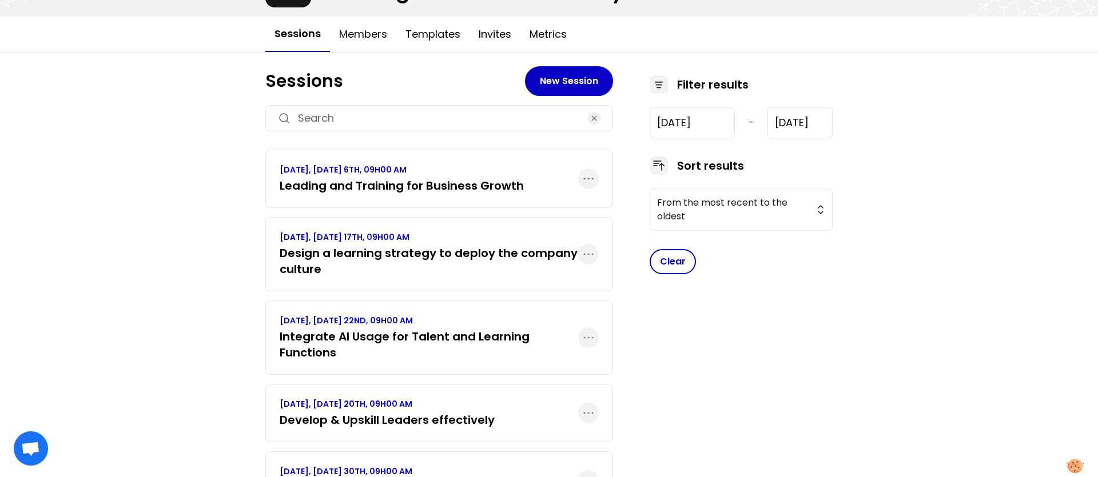 Image resolution: width=1098 pixels, height=477 pixels. Describe the element at coordinates (297, 34) in the screenshot. I see `button: Sessions` at that location.